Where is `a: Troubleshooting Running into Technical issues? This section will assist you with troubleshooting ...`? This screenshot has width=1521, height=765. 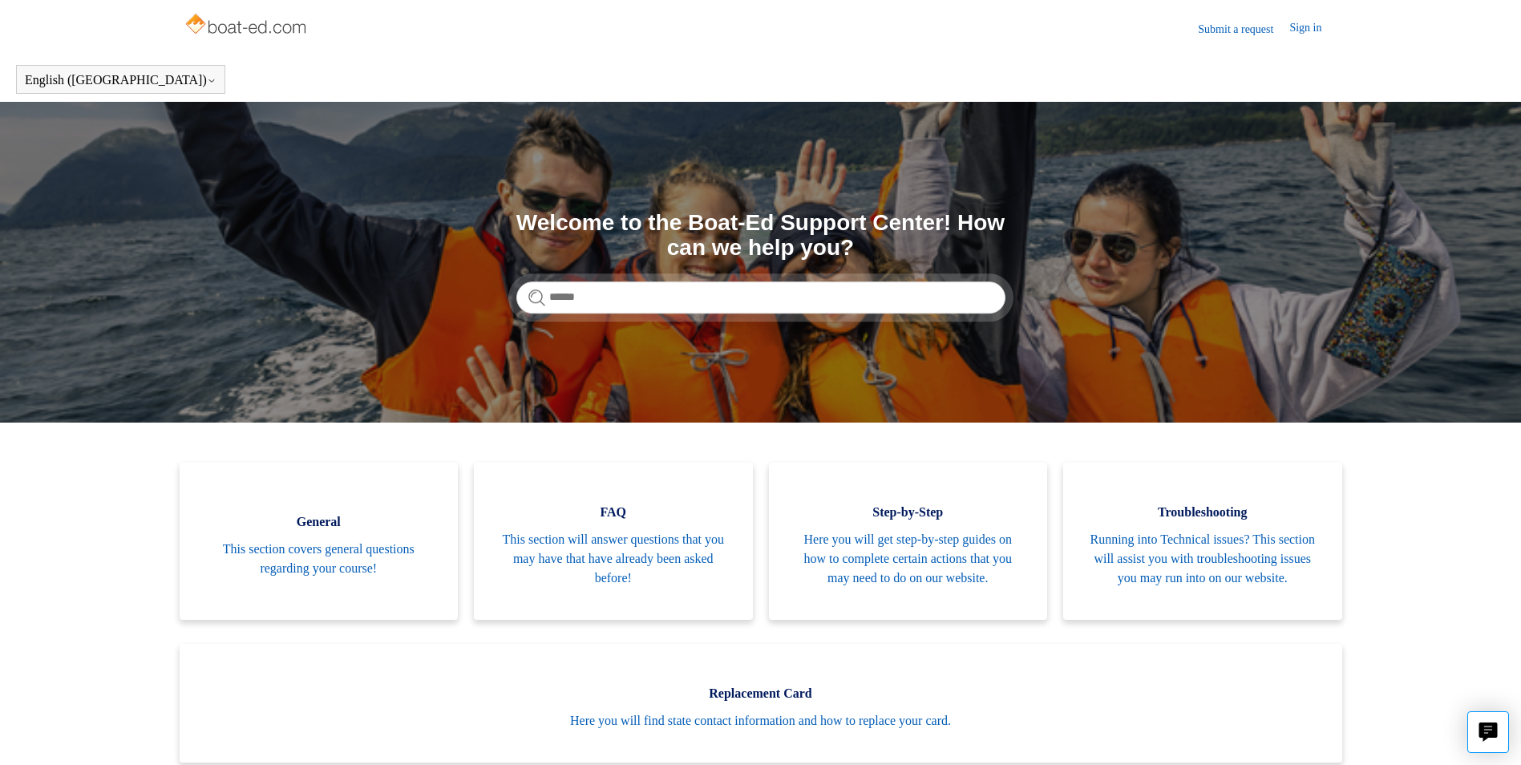 a: Troubleshooting Running into Technical issues? This section will assist you with troubleshooting ... is located at coordinates (1203, 541).